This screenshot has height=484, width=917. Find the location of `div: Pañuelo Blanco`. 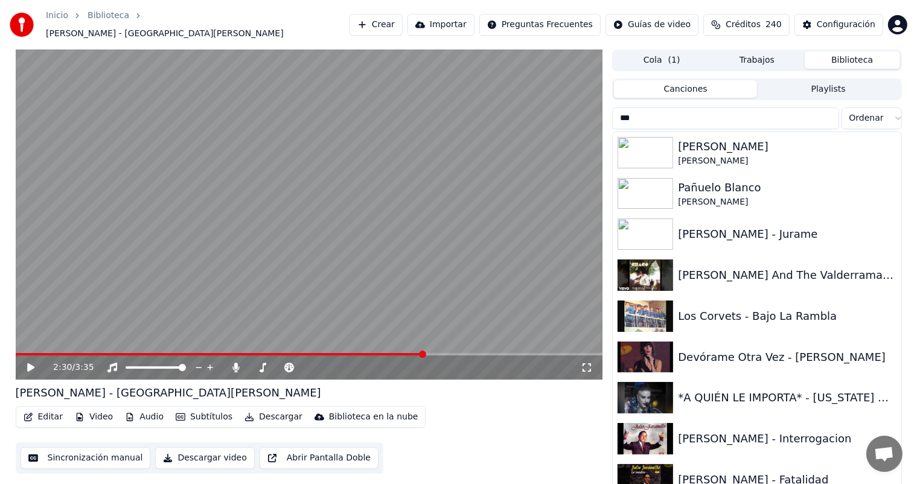

div: Pañuelo Blanco is located at coordinates (786, 188).